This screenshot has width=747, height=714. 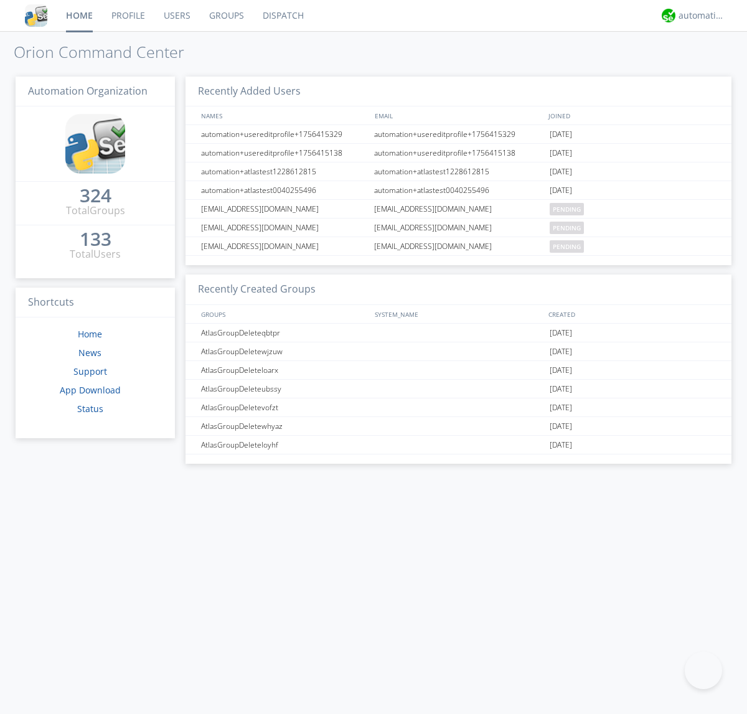 I want to click on img: d2d01cd9b4174d08988066c6d424eccd, so click(x=669, y=16).